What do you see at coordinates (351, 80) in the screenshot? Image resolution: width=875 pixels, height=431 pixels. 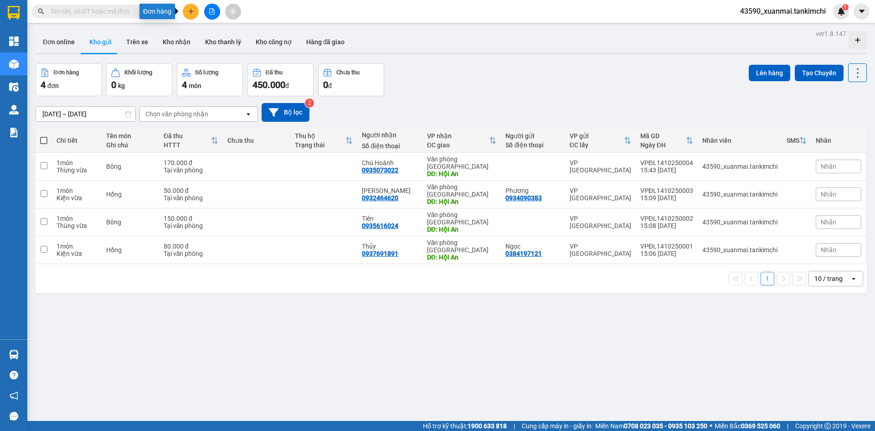 I see `button: Chưa thu0đ` at bounding box center [351, 80].